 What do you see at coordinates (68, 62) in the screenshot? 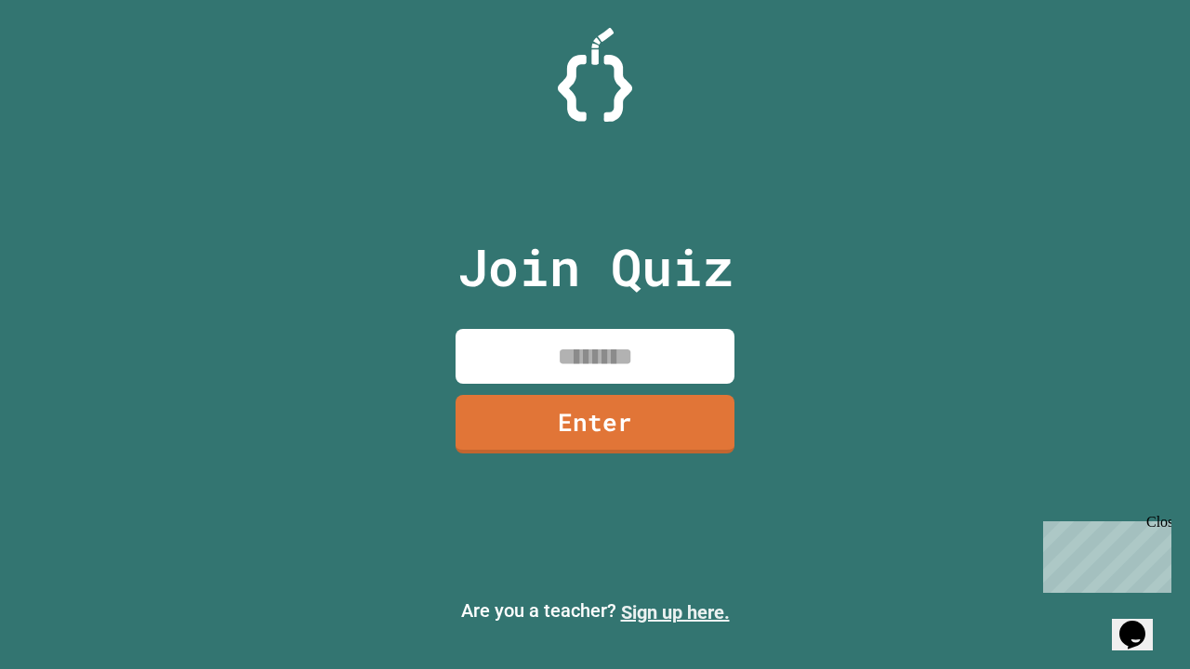
I see `div: Chat with us now!Close` at bounding box center [68, 62].